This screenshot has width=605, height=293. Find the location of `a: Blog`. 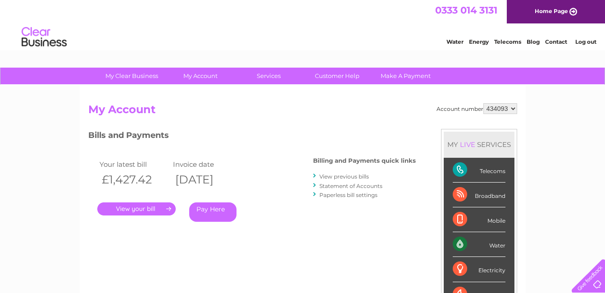

a: Blog is located at coordinates (533, 41).